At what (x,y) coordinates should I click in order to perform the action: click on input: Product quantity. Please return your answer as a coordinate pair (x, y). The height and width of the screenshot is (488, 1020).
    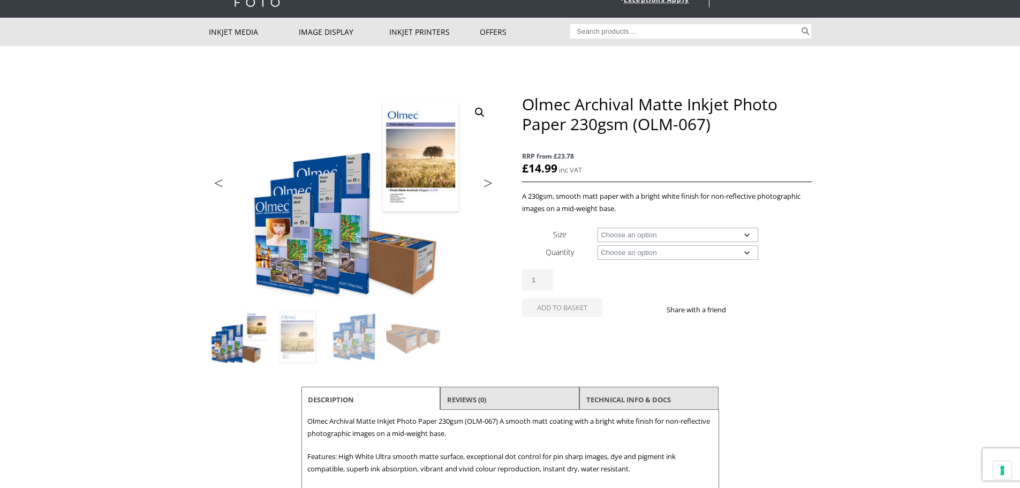
    Looking at the image, I should click on (538, 279).